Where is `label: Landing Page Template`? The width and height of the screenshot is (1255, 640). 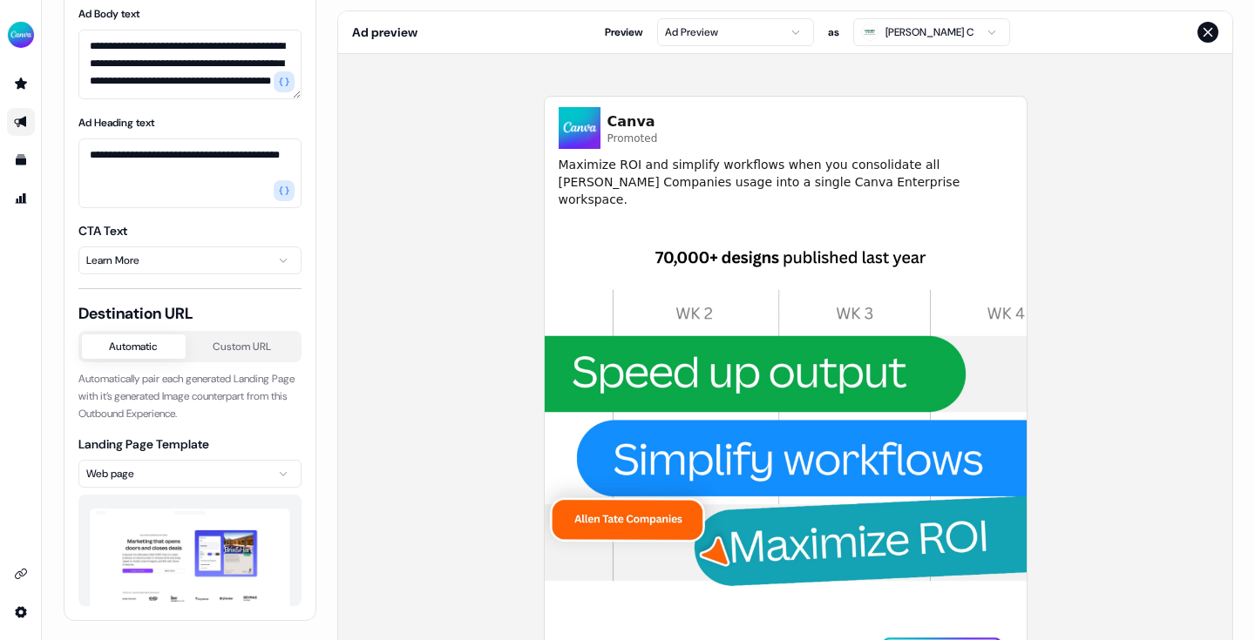
label: Landing Page Template is located at coordinates (144, 444).